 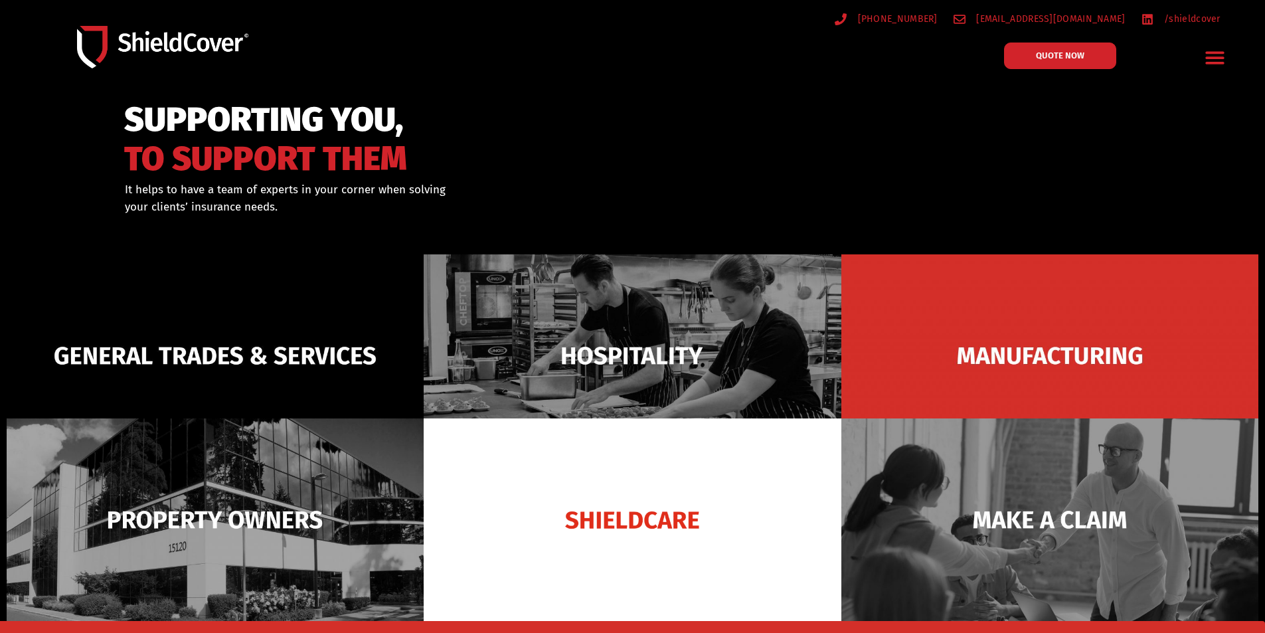 I want to click on p: your clients’ insurance needs., so click(x=412, y=207).